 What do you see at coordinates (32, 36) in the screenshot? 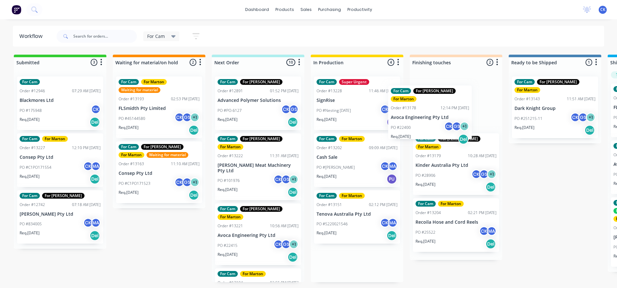
I see `div: Workflow` at bounding box center [32, 36].